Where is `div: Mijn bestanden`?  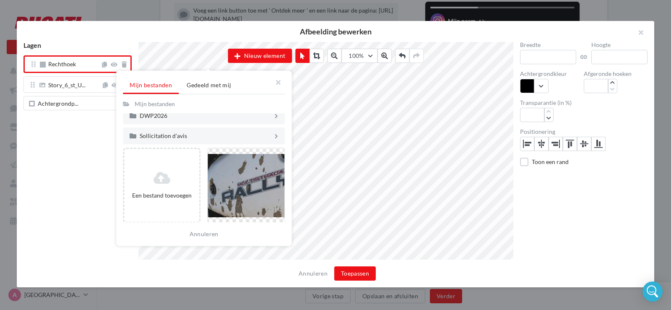
div: Mijn bestanden is located at coordinates (155, 104).